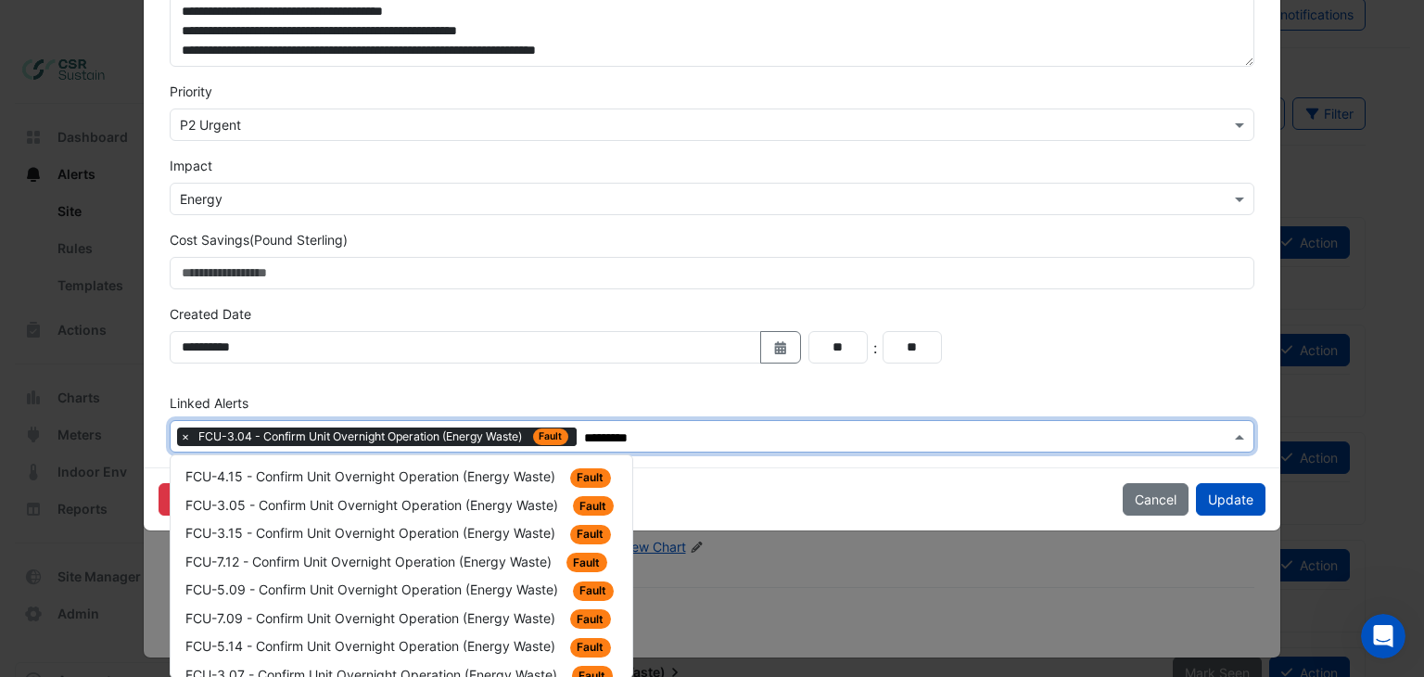 This screenshot has width=1424, height=677. What do you see at coordinates (1155, 499) in the screenshot?
I see `button: Cancel` at bounding box center [1155, 499].